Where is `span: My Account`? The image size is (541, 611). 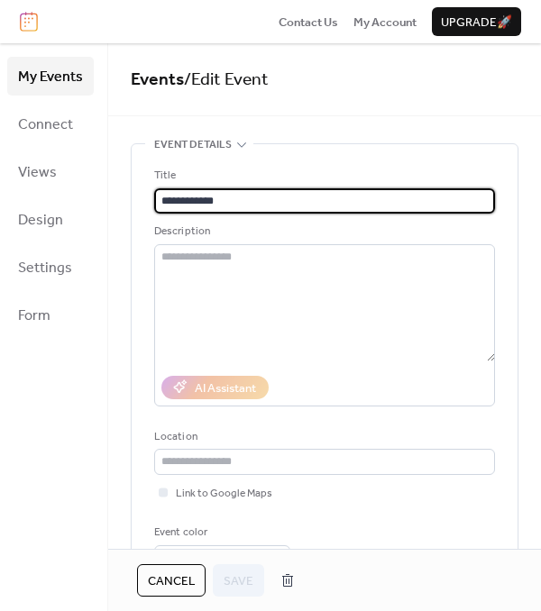 span: My Account is located at coordinates (385, 23).